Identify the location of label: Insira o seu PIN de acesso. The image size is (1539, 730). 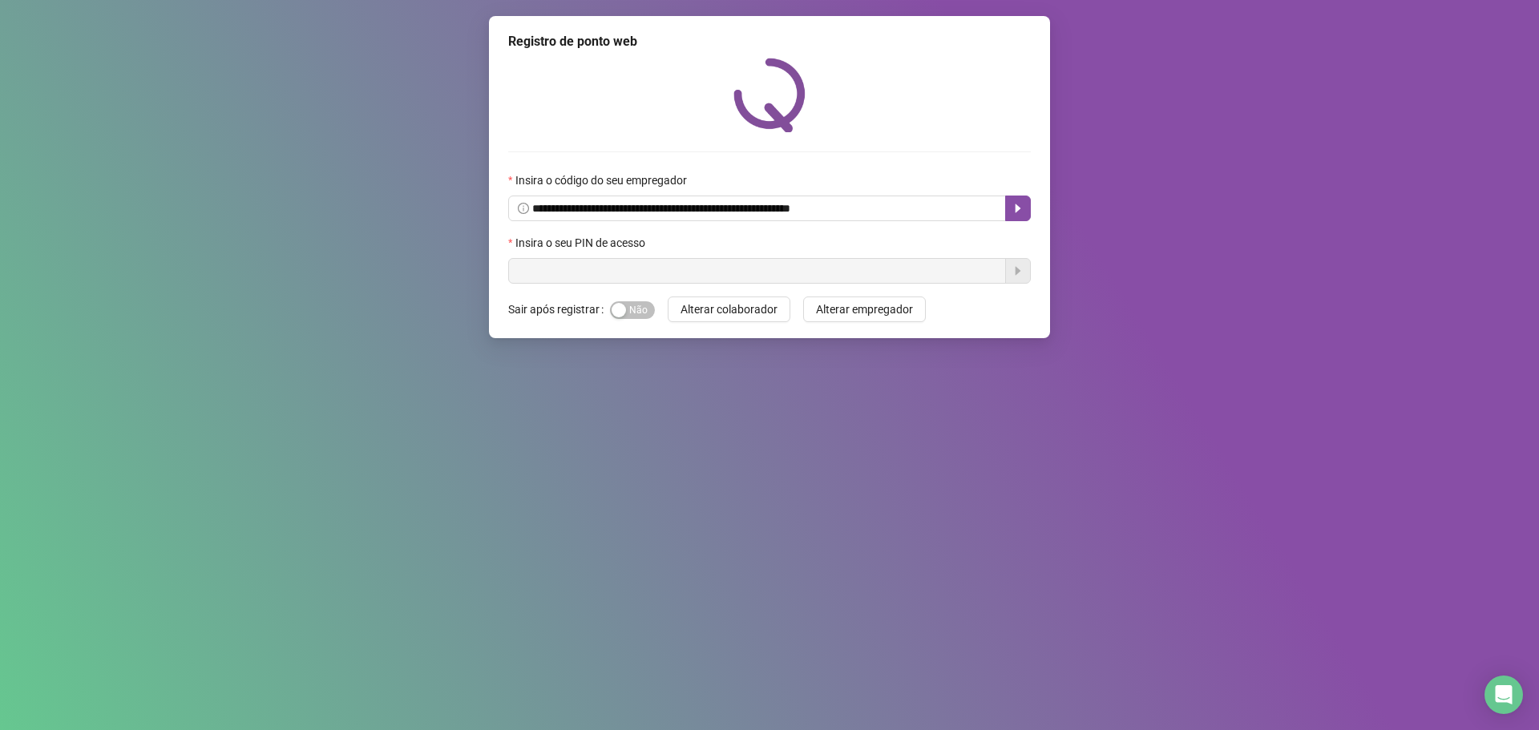
(582, 243).